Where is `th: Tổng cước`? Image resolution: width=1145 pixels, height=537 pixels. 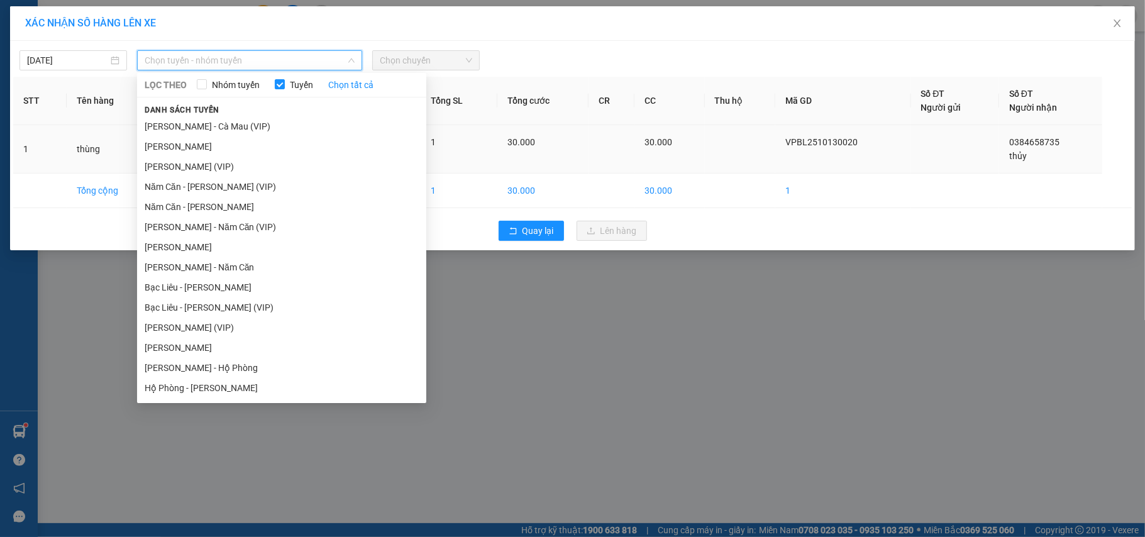 th: Tổng cước is located at coordinates (543, 101).